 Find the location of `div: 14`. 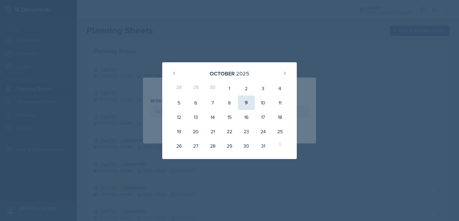

div: 14 is located at coordinates (212, 117).